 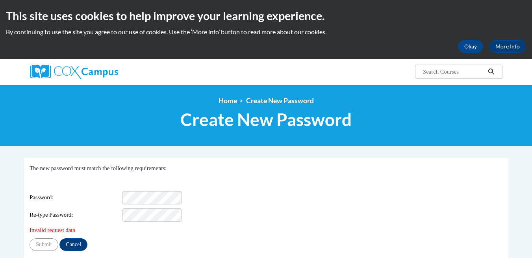 What do you see at coordinates (266, 16) in the screenshot?
I see `h2: This site uses cookies to help improve your learning experience.` at bounding box center [266, 16].